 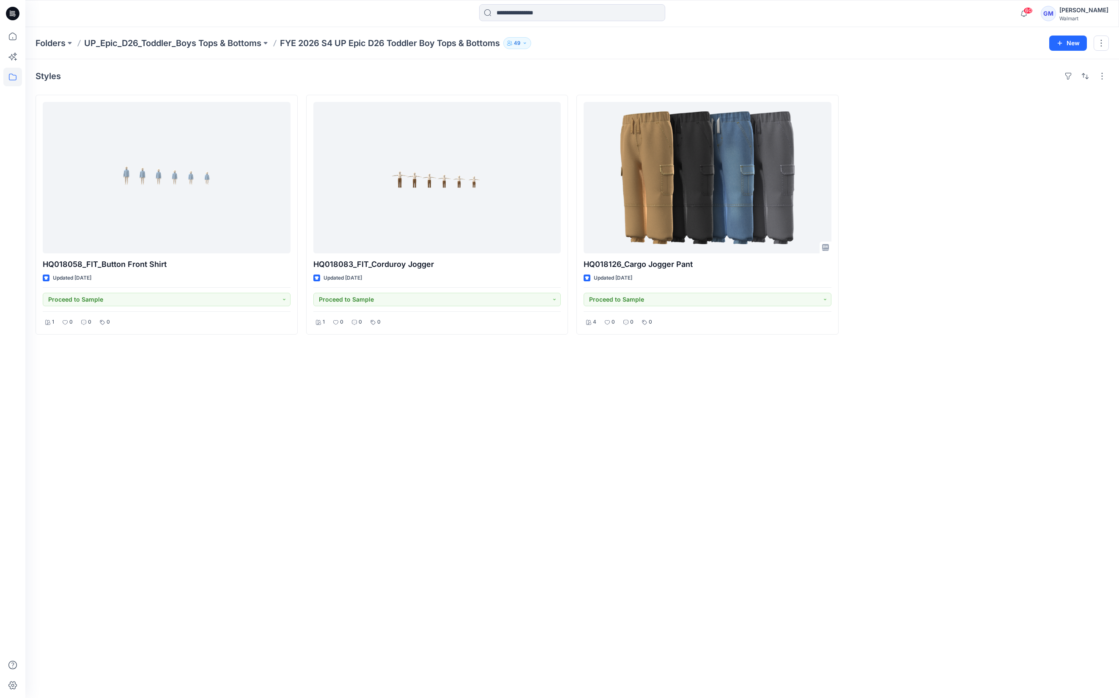 I want to click on span: 60, so click(x=1028, y=11).